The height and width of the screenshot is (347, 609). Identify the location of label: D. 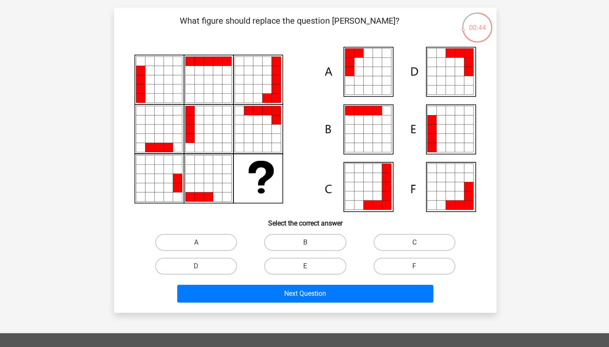
(195, 266).